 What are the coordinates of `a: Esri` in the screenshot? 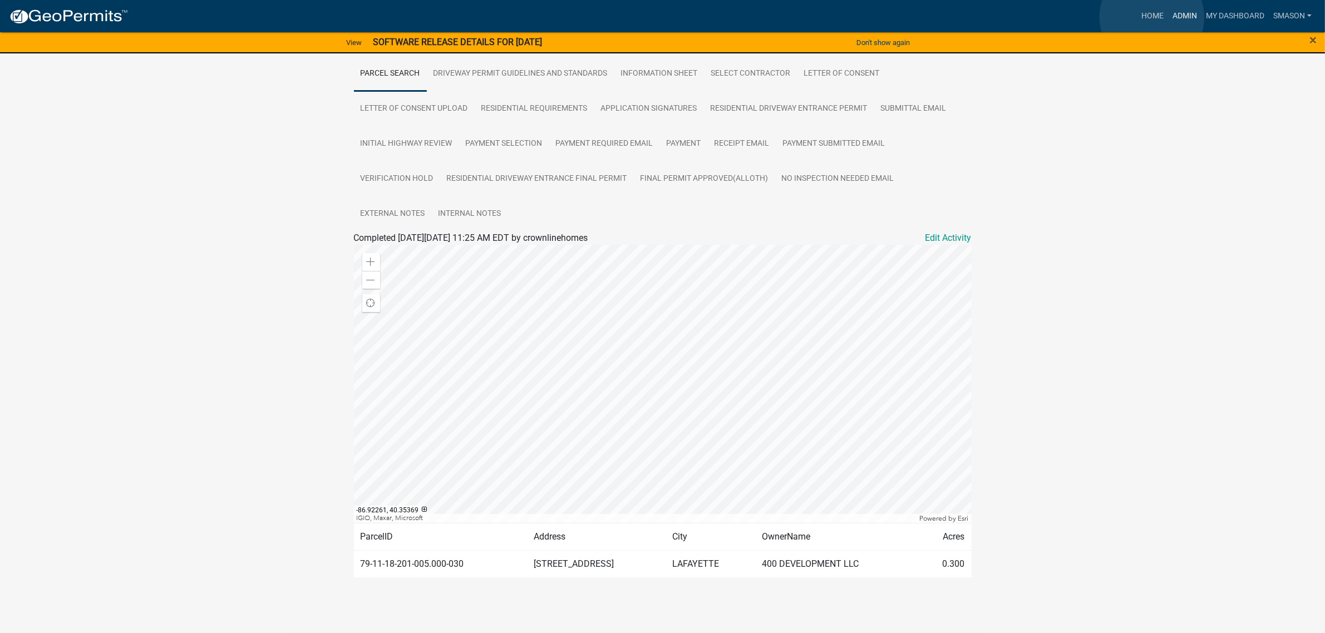 It's located at (963, 519).